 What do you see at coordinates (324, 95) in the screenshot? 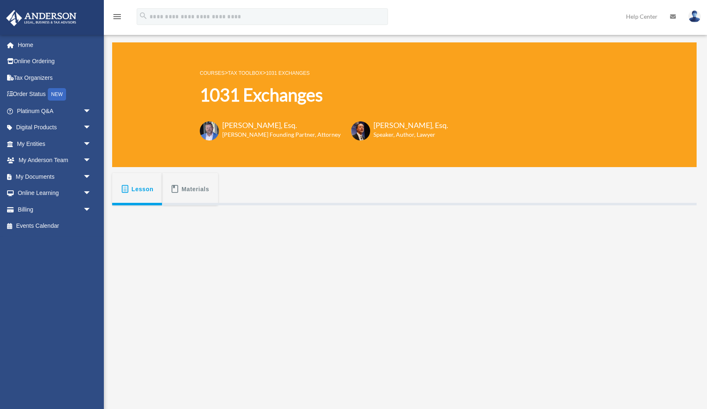
I see `h1: 1031 Exchanges` at bounding box center [324, 95].